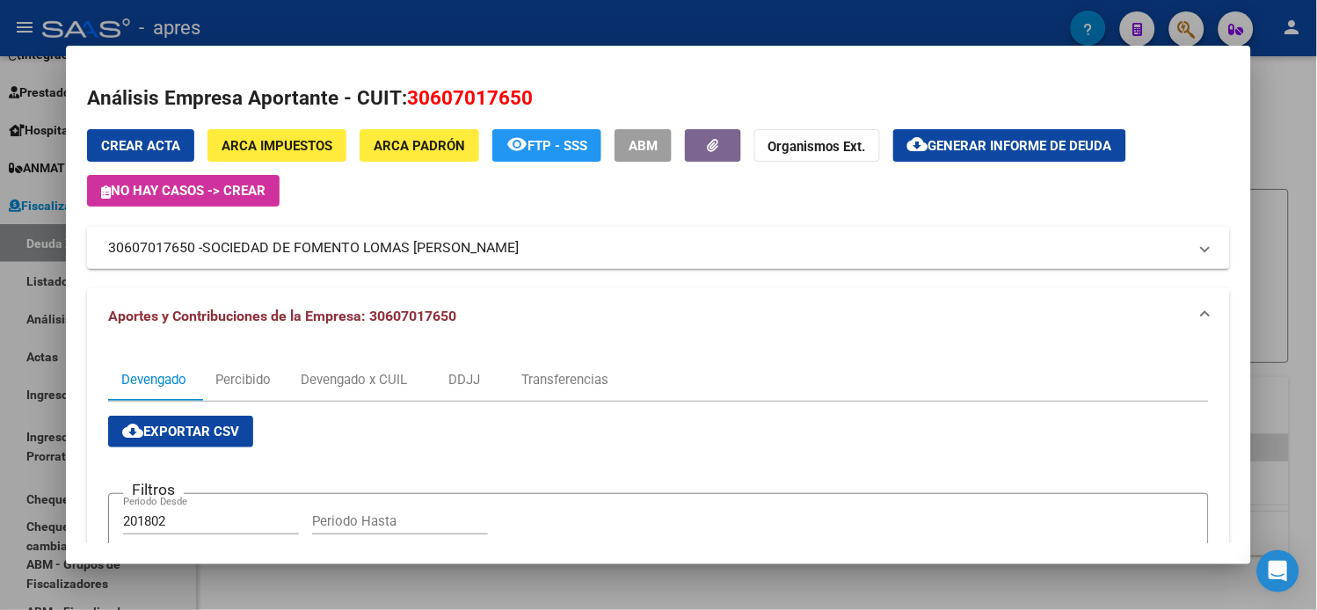 The width and height of the screenshot is (1317, 610). Describe the element at coordinates (183, 191) in the screenshot. I see `span: No hay casos -> Crear` at that location.